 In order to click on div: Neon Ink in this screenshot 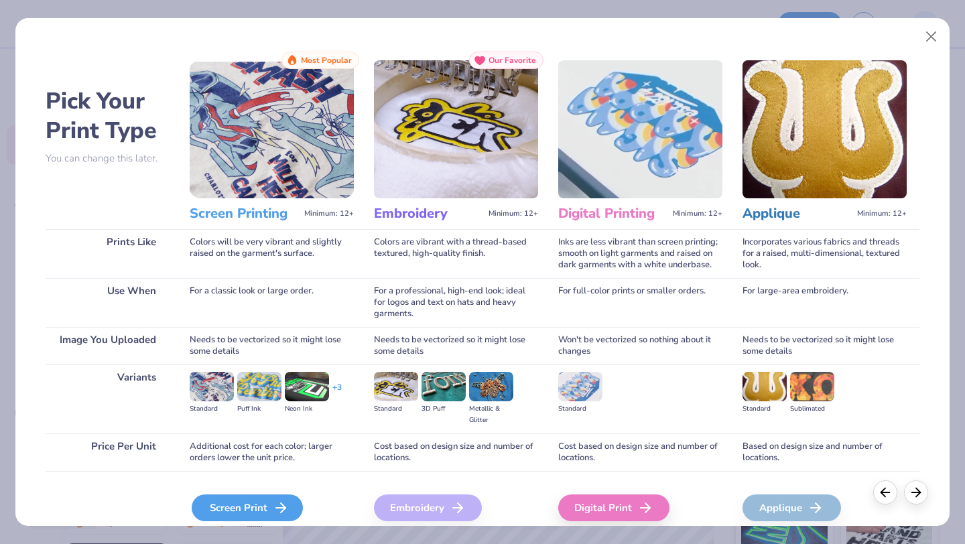, I will do `click(307, 409)`.